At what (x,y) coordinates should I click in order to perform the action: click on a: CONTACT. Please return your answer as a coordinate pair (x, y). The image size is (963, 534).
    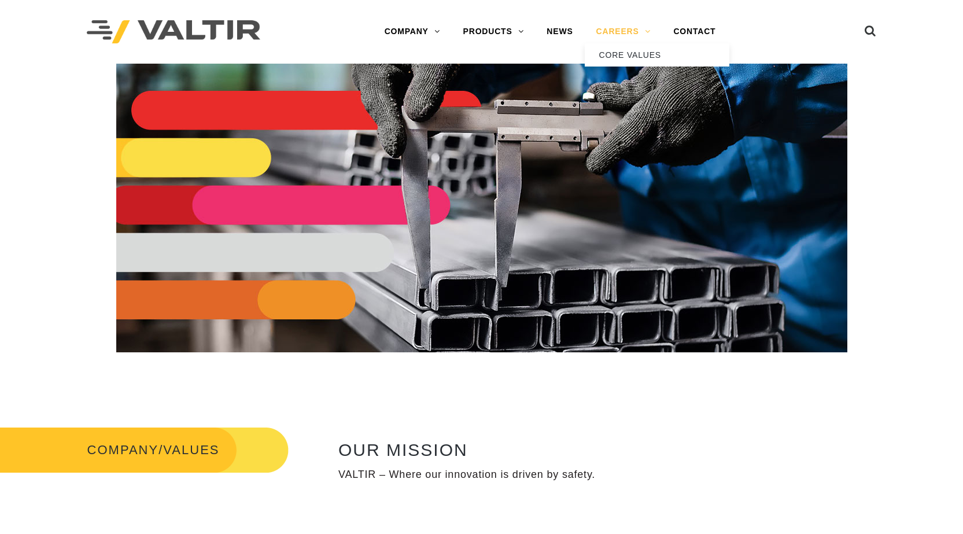
    Looking at the image, I should click on (694, 32).